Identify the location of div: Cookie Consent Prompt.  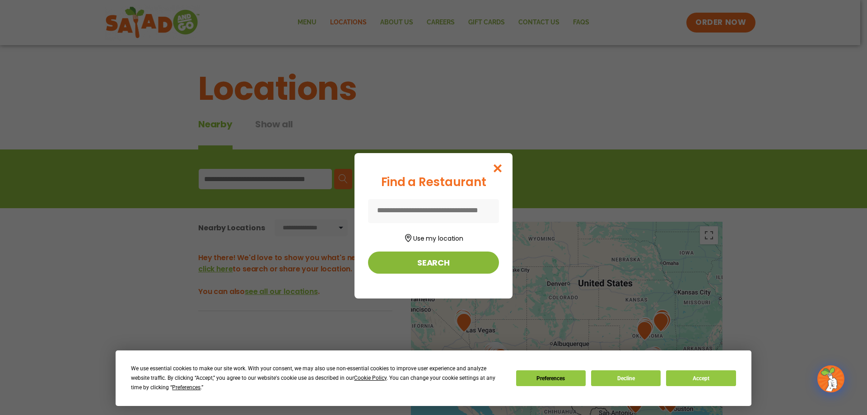
(433, 378).